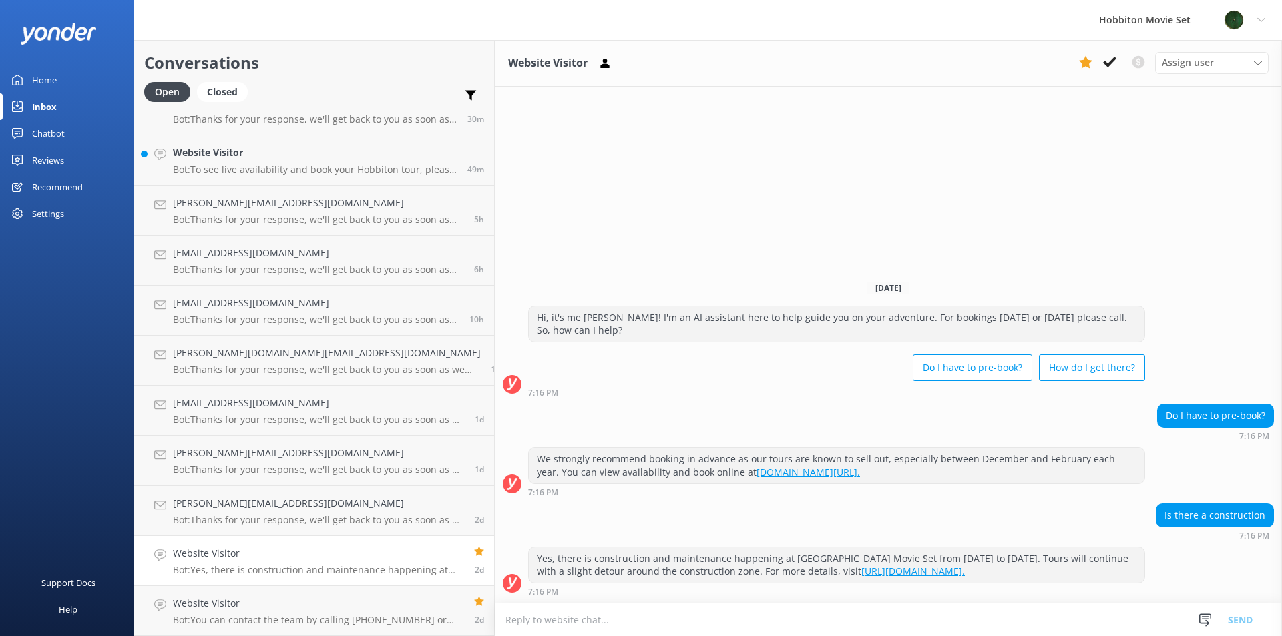  What do you see at coordinates (475, 119) in the screenshot?
I see `span: Sep 24 2025 09:08am (UTC +12:00) Pacific/Auckland` at bounding box center [475, 119].